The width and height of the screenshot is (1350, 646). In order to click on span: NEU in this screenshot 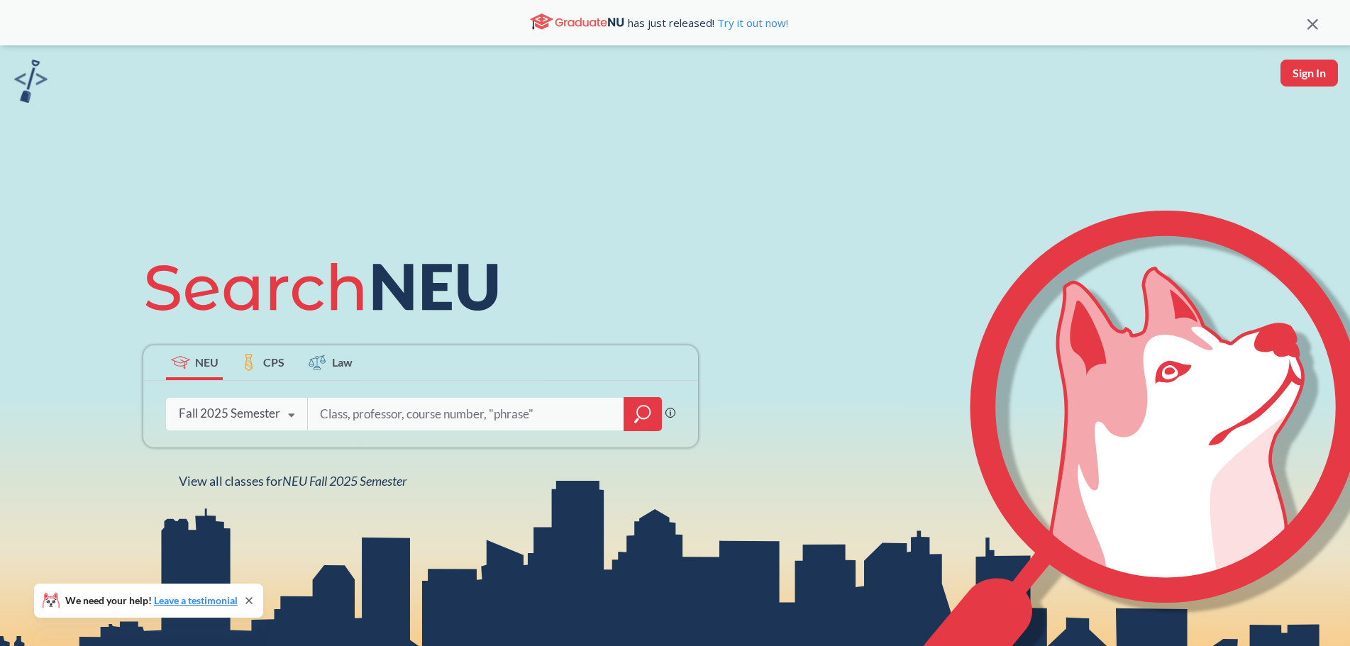, I will do `click(206, 362)`.